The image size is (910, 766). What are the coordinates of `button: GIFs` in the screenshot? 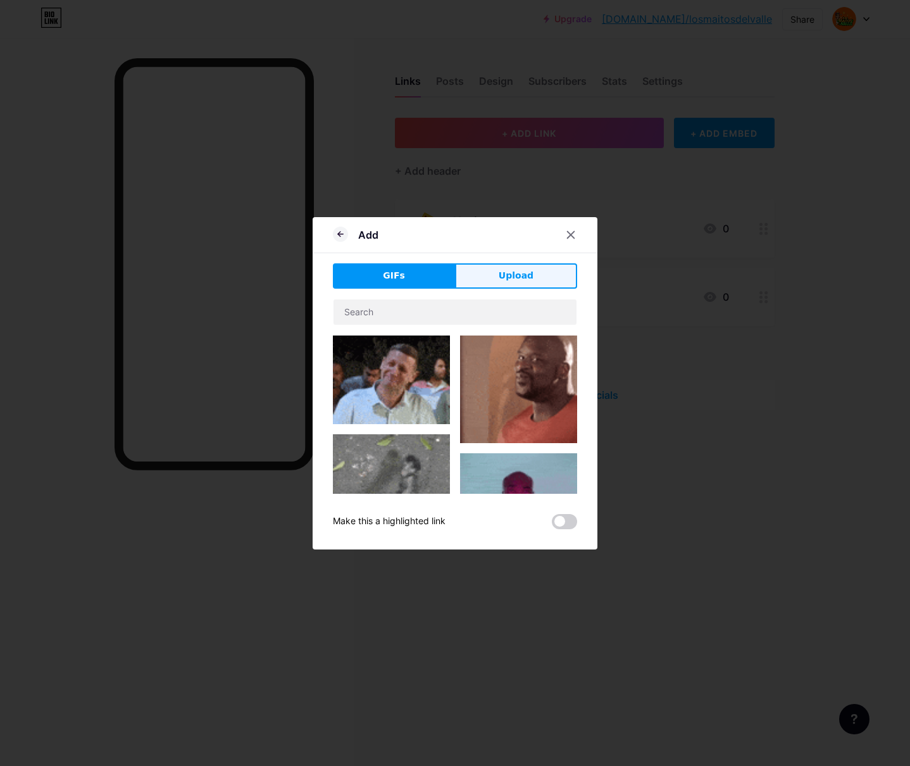 It's located at (394, 276).